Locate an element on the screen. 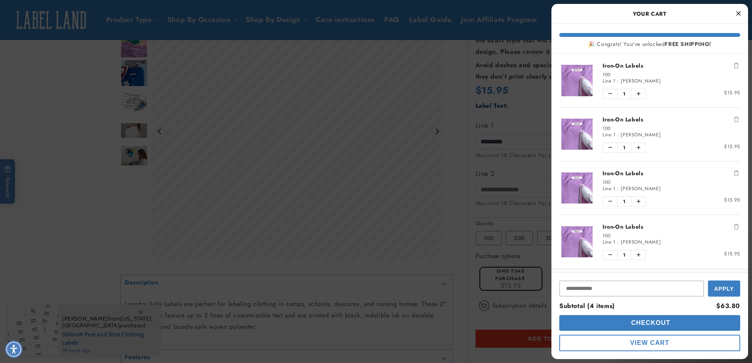 This screenshot has width=752, height=363. div: 🎉 Congrats! You've unlocked is located at coordinates (650, 44).